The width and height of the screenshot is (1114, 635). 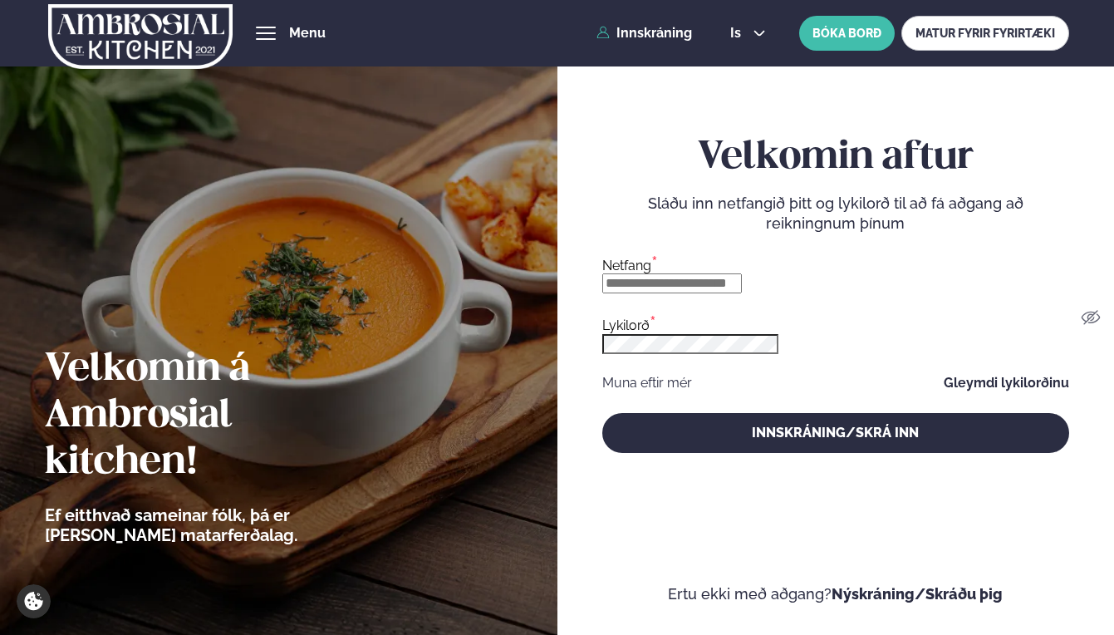 What do you see at coordinates (985, 33) in the screenshot?
I see `a: MATUR FYRIR FYRIRTÆKI` at bounding box center [985, 33].